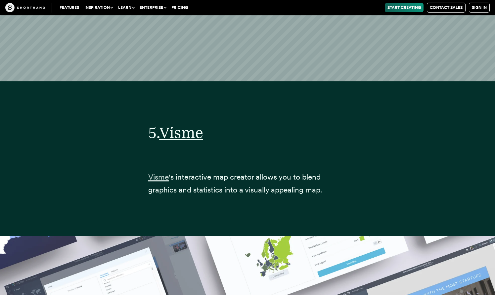 The height and width of the screenshot is (295, 495). I want to click on a: Sign in, so click(479, 8).